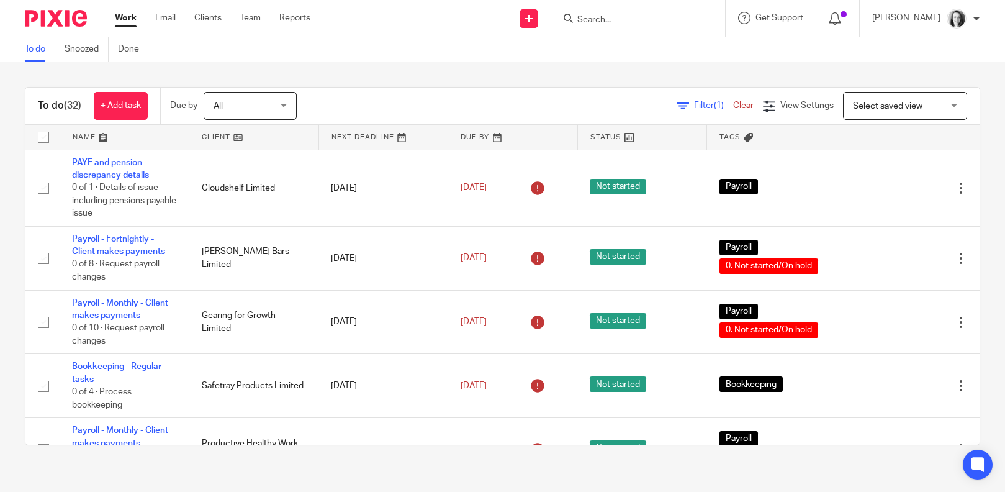 The width and height of the screenshot is (1005, 492). I want to click on a: Work, so click(125, 18).